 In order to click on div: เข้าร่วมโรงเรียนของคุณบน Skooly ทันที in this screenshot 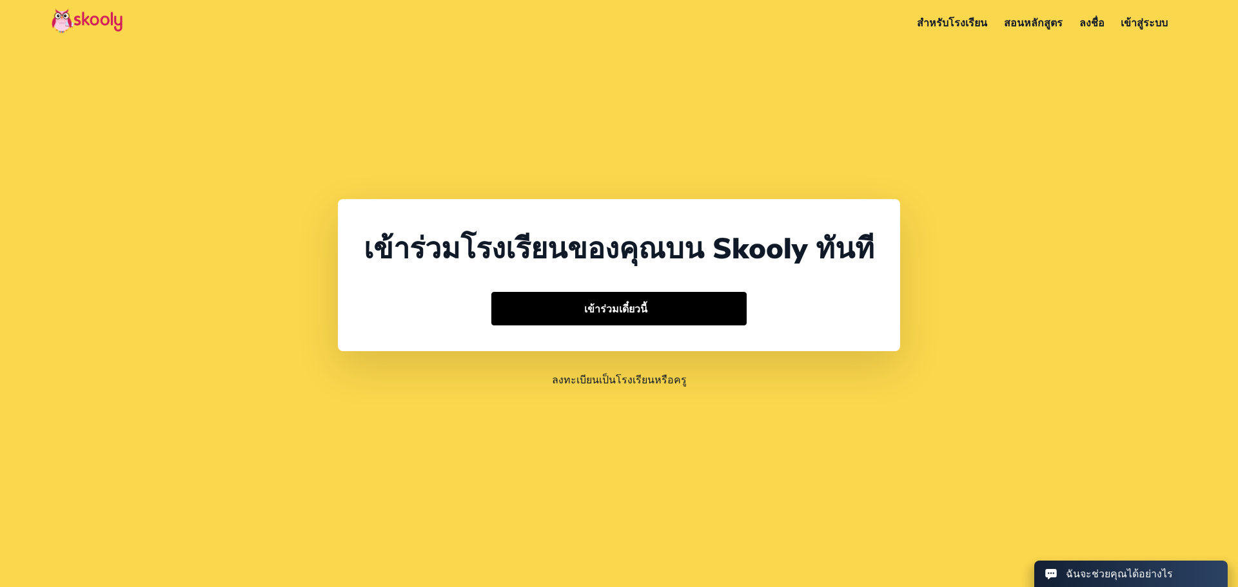, I will do `click(619, 248)`.